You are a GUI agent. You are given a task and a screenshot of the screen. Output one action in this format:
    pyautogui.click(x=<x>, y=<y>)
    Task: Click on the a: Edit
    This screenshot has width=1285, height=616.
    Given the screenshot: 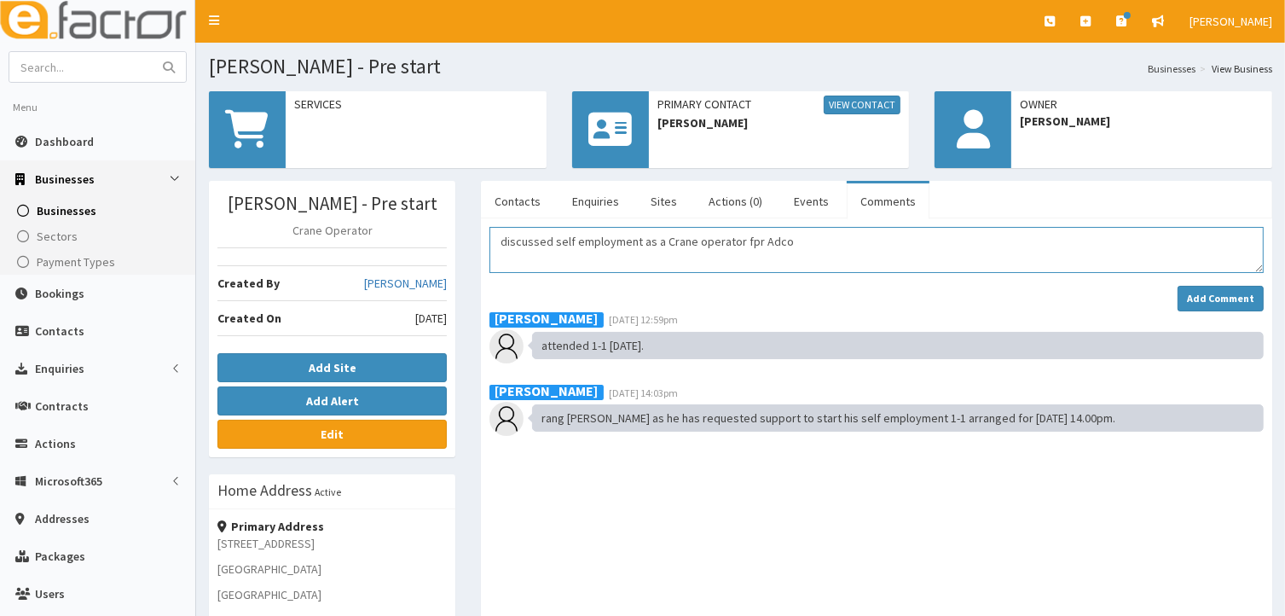 What is the action you would take?
    pyautogui.click(x=332, y=434)
    